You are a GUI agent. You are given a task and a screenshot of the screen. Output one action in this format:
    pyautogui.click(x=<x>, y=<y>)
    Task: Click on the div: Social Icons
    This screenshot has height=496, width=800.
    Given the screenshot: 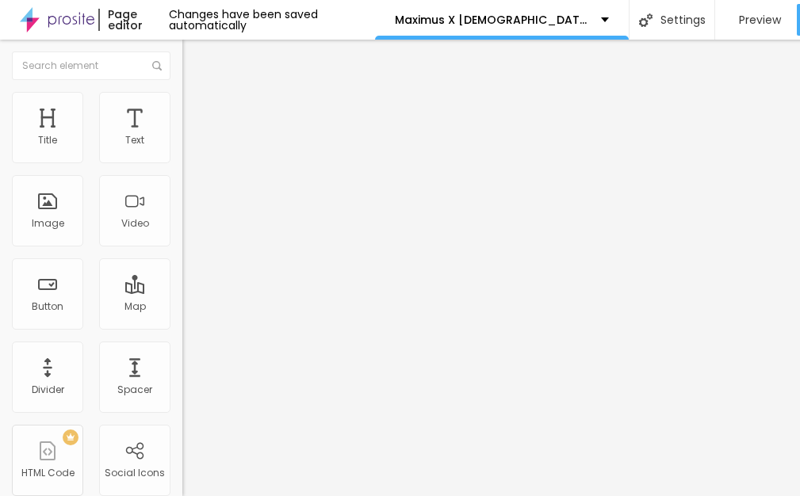 What is the action you would take?
    pyautogui.click(x=135, y=473)
    